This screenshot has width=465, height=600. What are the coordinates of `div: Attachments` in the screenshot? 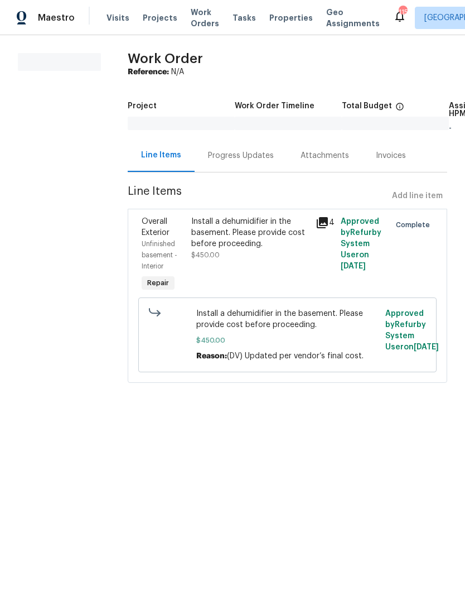 It's located at (325, 156).